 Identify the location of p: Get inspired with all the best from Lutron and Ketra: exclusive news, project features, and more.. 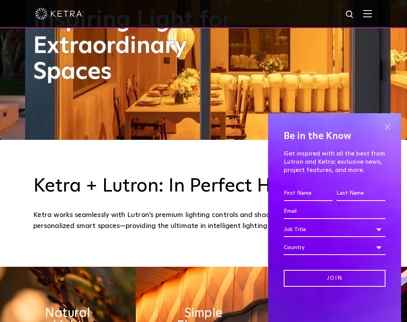
(335, 162).